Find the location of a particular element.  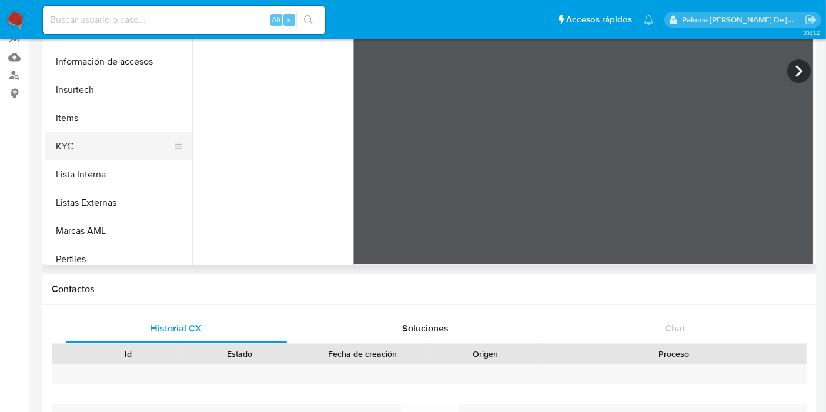

div: Proceso is located at coordinates (674, 354).